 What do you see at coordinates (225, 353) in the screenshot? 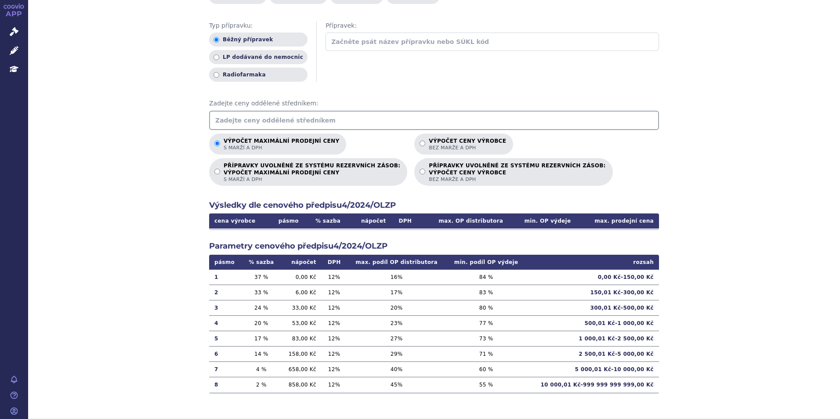
I see `td: 6` at bounding box center [225, 353].